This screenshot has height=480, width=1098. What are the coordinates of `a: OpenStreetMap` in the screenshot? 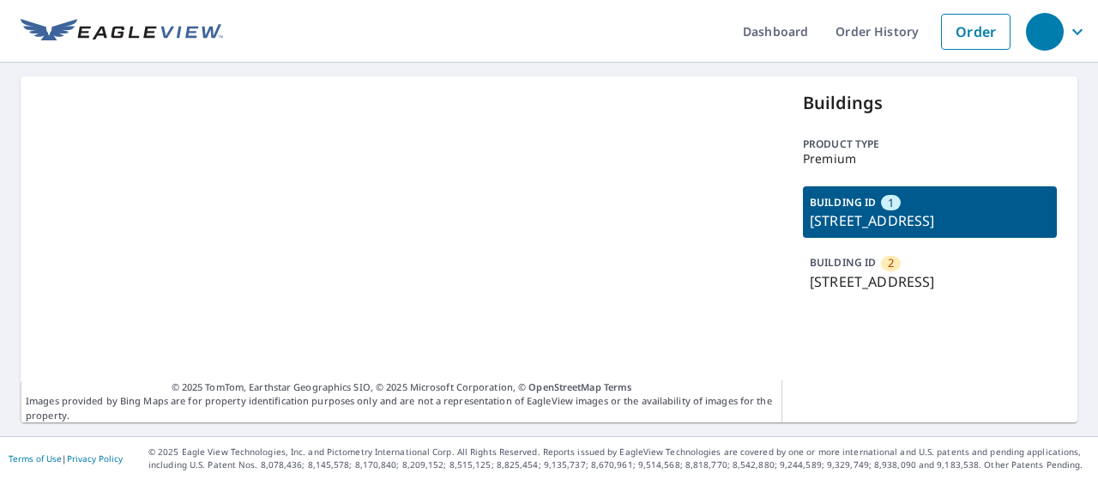 It's located at (564, 386).